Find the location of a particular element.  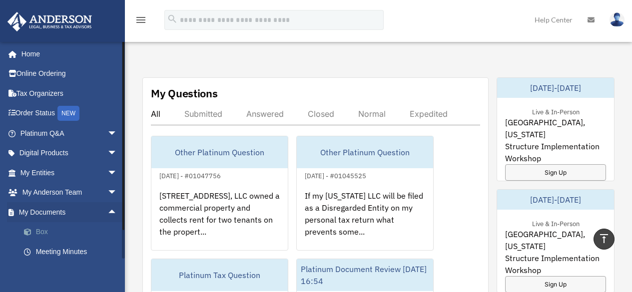

a: vertical_align_top is located at coordinates (604, 239).